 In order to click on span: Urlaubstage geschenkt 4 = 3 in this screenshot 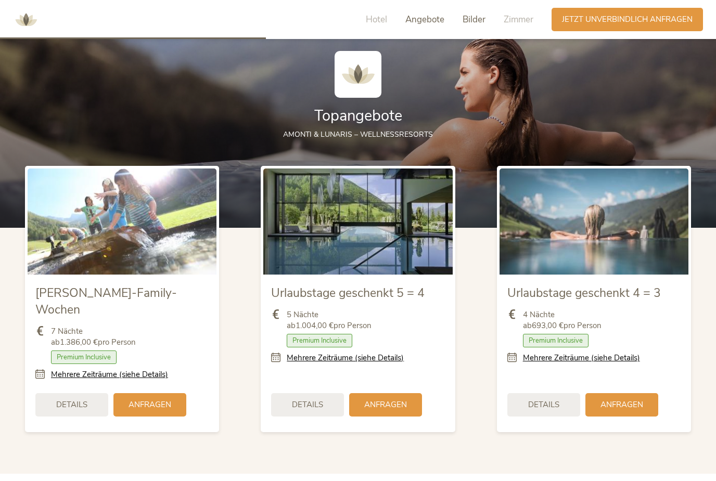, I will do `click(584, 293)`.